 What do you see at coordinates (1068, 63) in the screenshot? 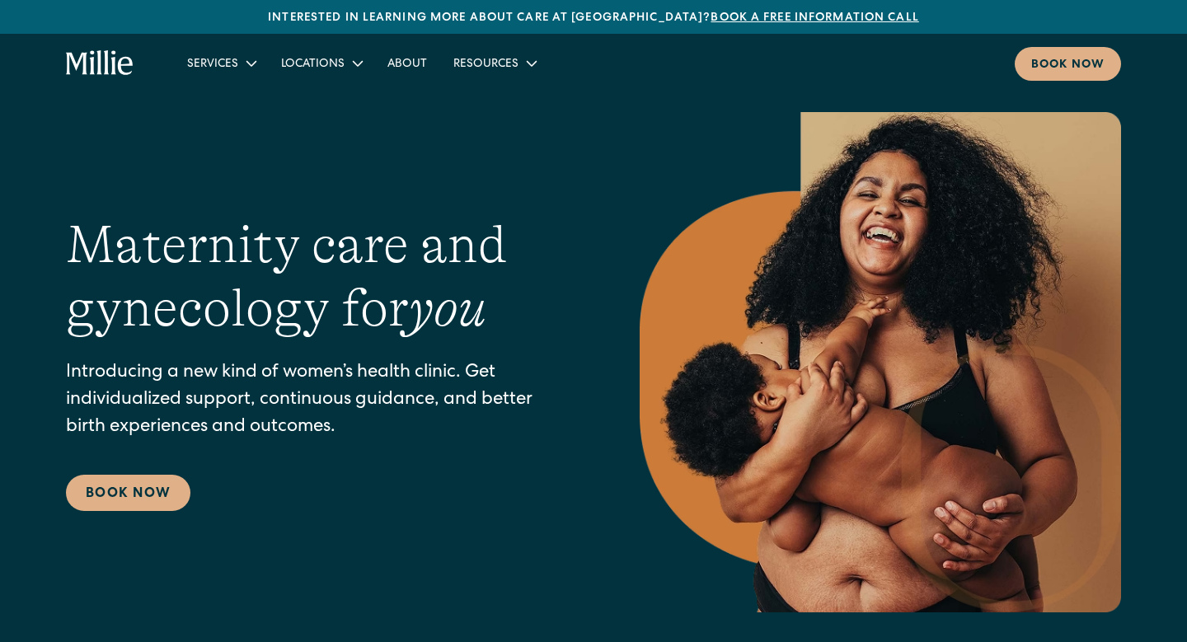
I see `a: Book now` at bounding box center [1068, 63].